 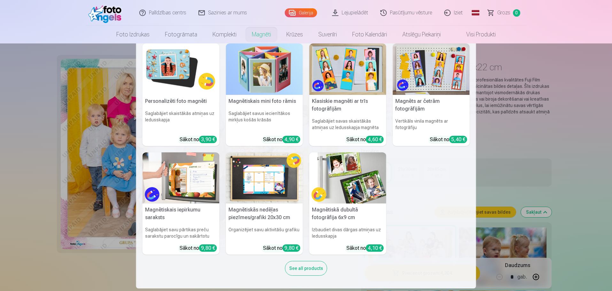 What do you see at coordinates (375, 248) in the screenshot?
I see `div: 4,10 €` at bounding box center [375, 248].